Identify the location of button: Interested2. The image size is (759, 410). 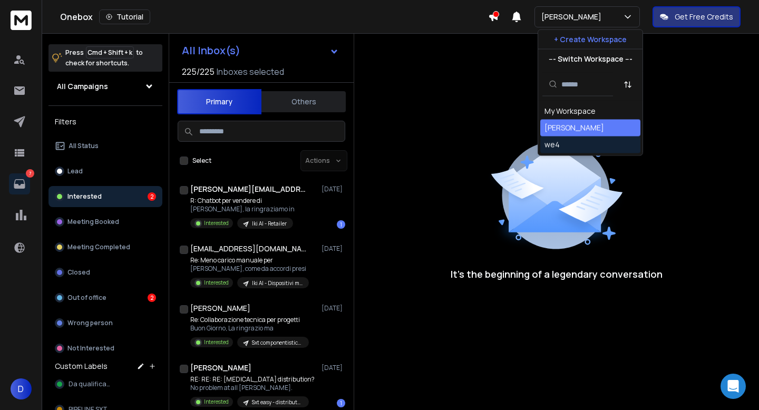
(105, 197).